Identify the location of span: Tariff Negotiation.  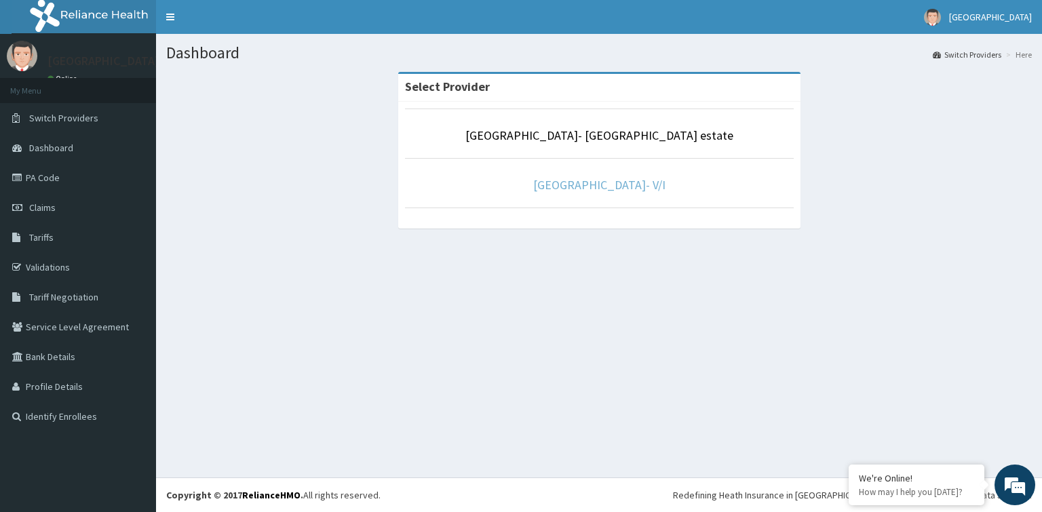
(64, 297).